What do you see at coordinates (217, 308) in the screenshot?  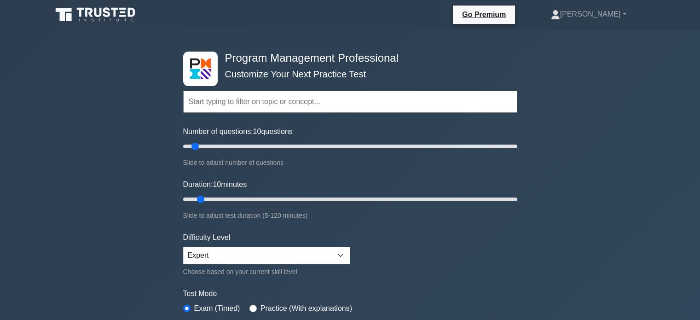 I see `label: Exam (Timed)` at bounding box center [217, 308].